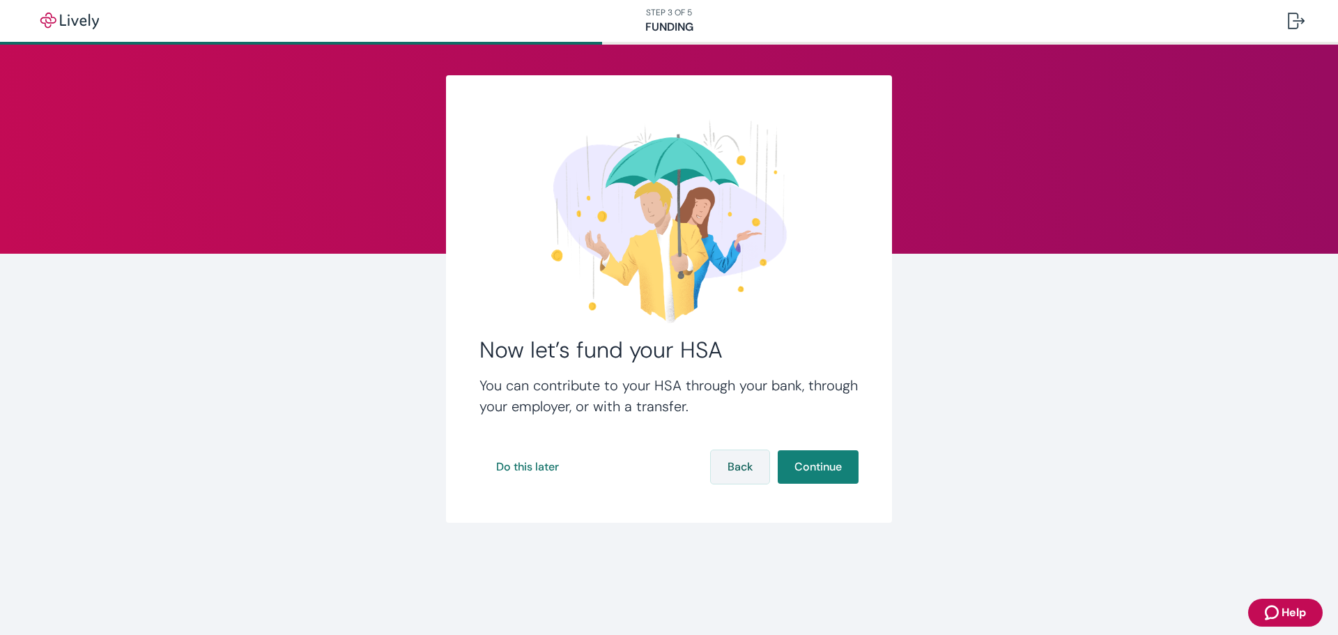 This screenshot has width=1338, height=635. Describe the element at coordinates (1285, 612) in the screenshot. I see `button: Zendesk support iconHelp` at that location.